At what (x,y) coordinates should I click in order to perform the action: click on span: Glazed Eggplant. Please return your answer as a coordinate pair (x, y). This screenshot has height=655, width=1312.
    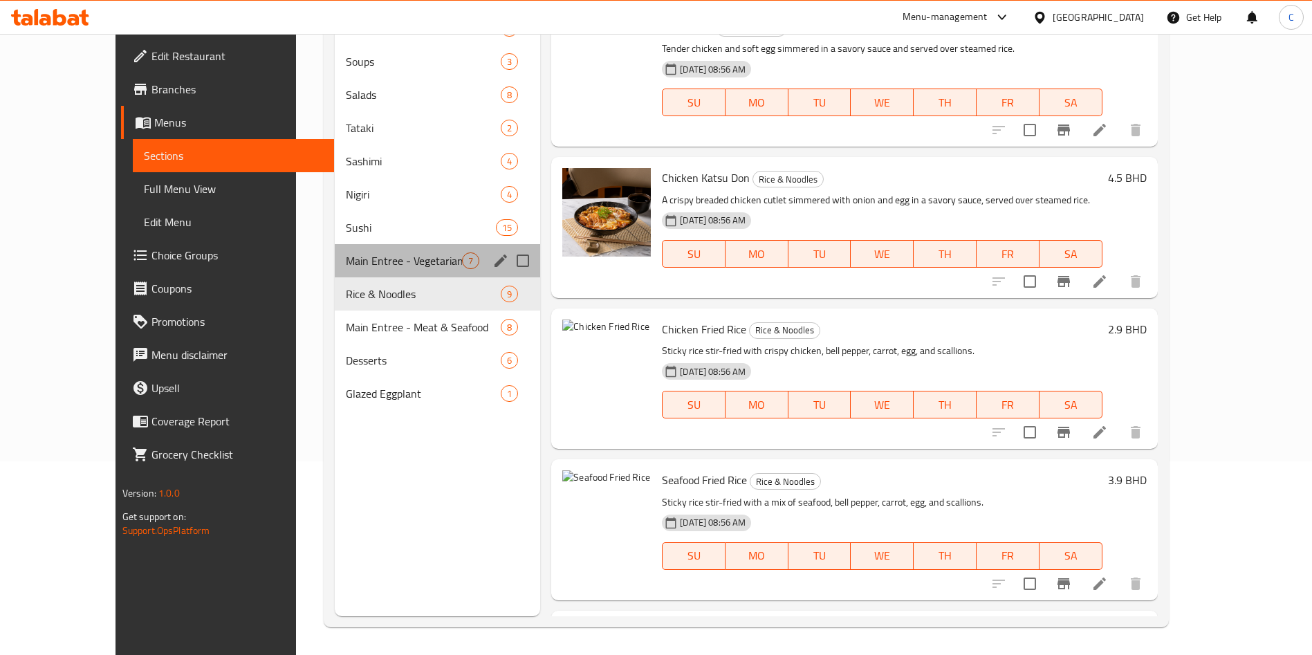
    Looking at the image, I should click on (423, 394).